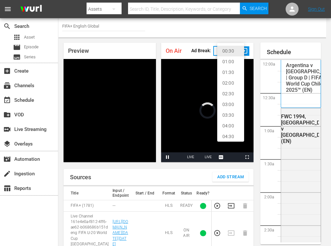 This screenshot has height=246, width=331. What do you see at coordinates (230, 94) in the screenshot?
I see `li: 02:30` at bounding box center [230, 94].